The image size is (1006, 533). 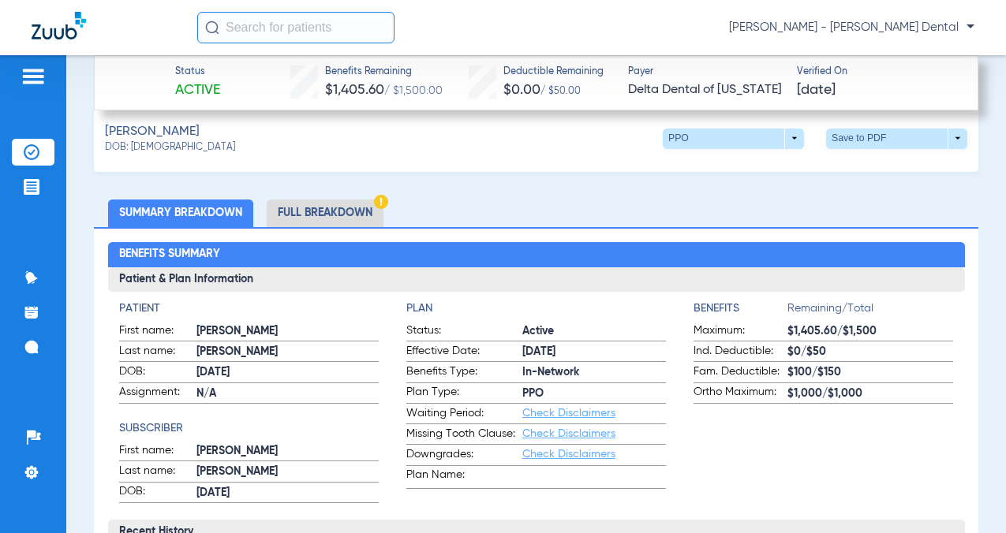 I want to click on span: N/A, so click(x=287, y=394).